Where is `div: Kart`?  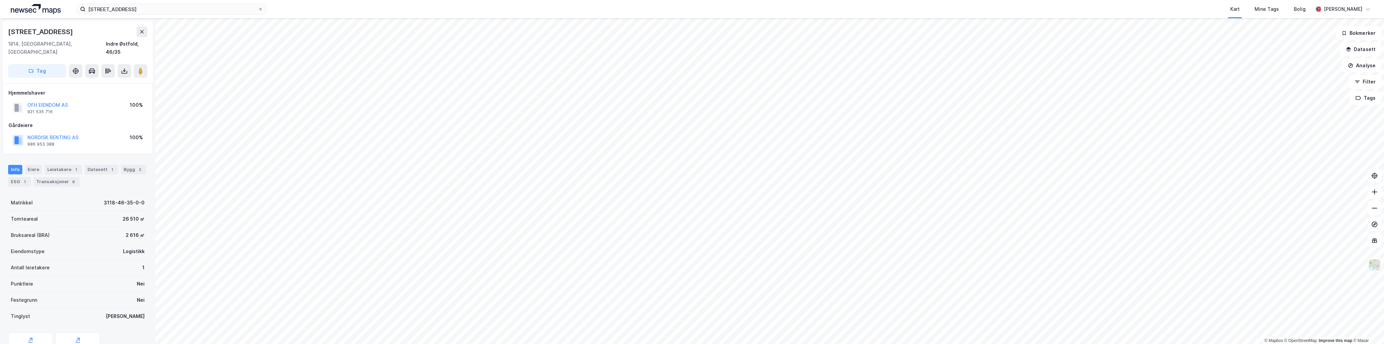 div: Kart is located at coordinates (1235, 9).